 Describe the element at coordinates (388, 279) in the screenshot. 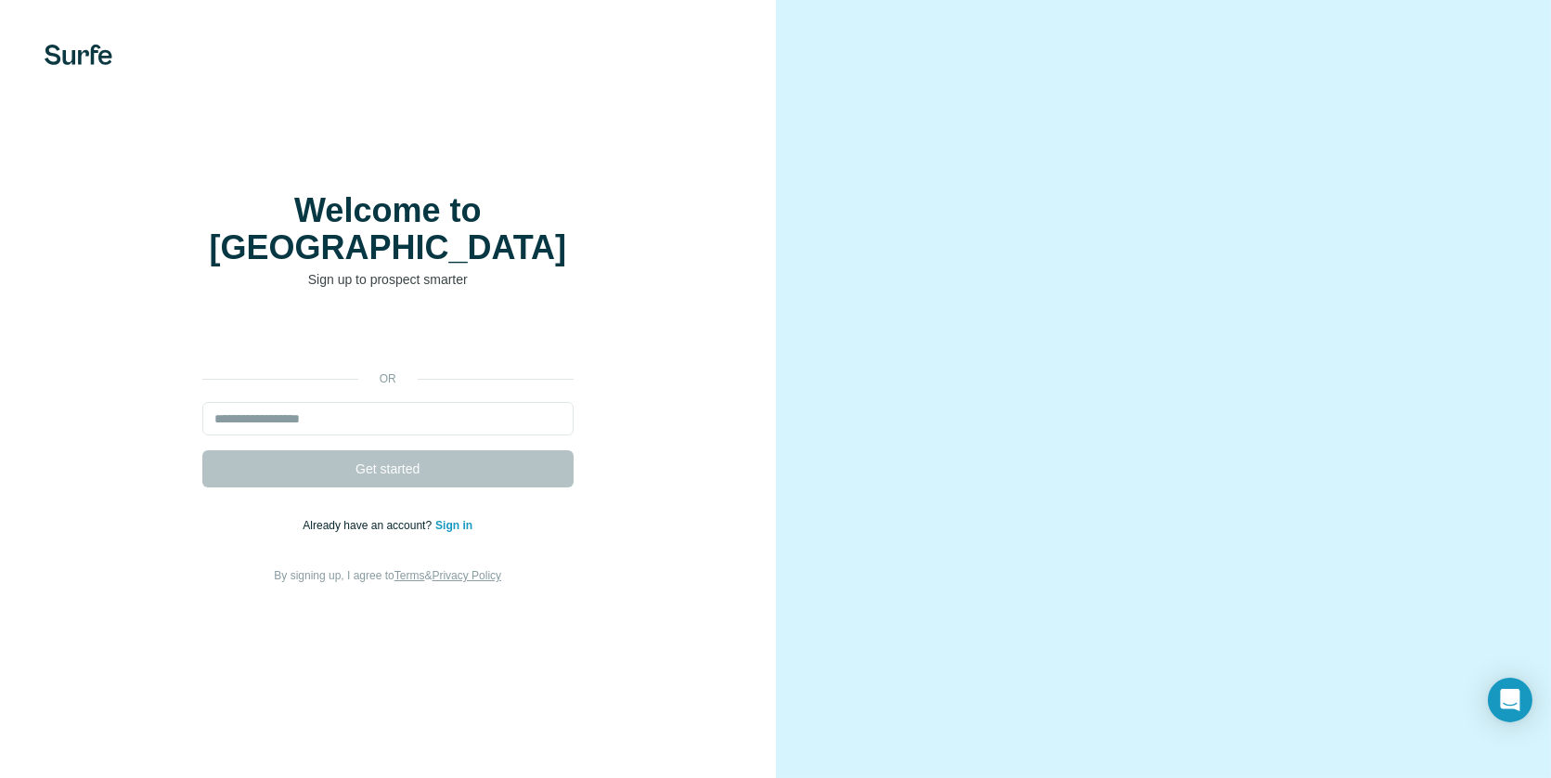

I see `p: Sign up to prospect smarter` at that location.